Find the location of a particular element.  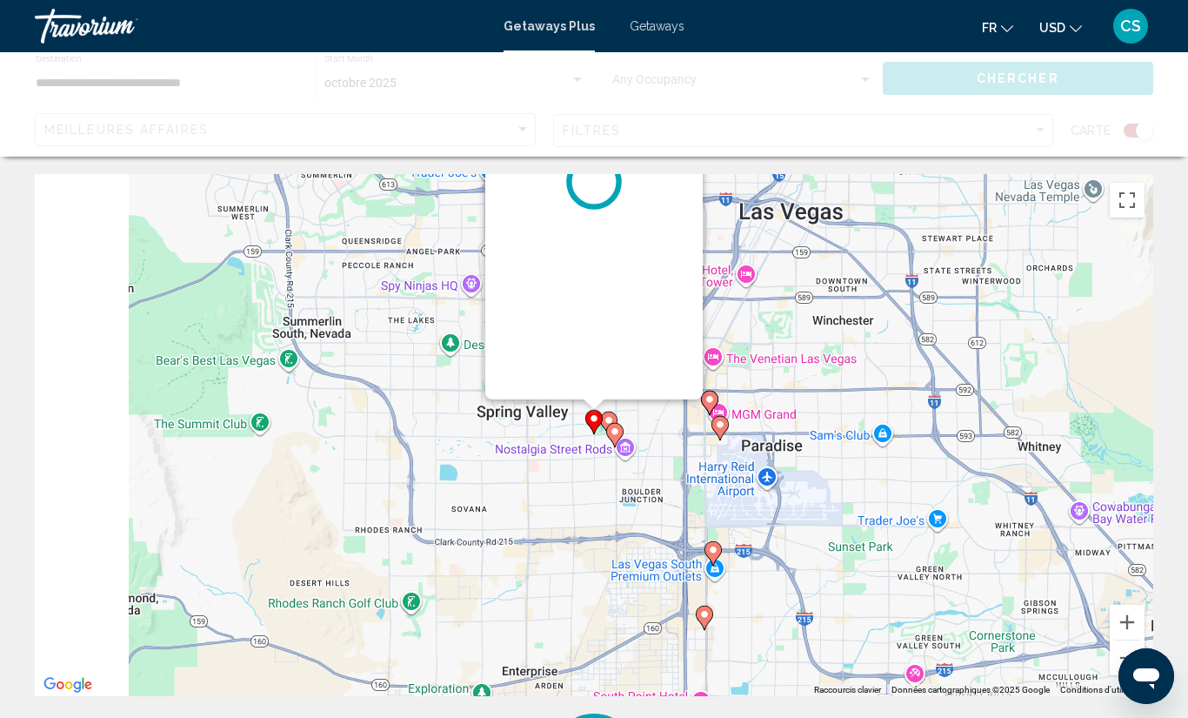

button: User Menu is located at coordinates (1131, 26).